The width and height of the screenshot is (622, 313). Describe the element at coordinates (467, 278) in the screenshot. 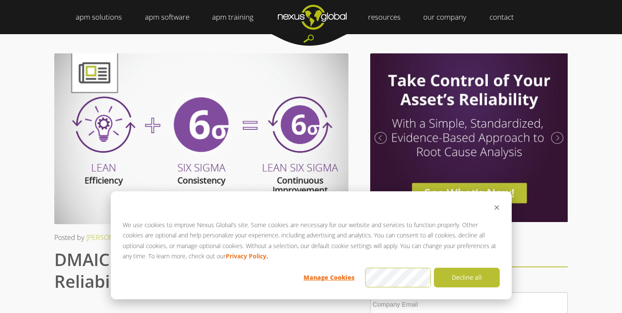

I see `button: Decline all` at that location.